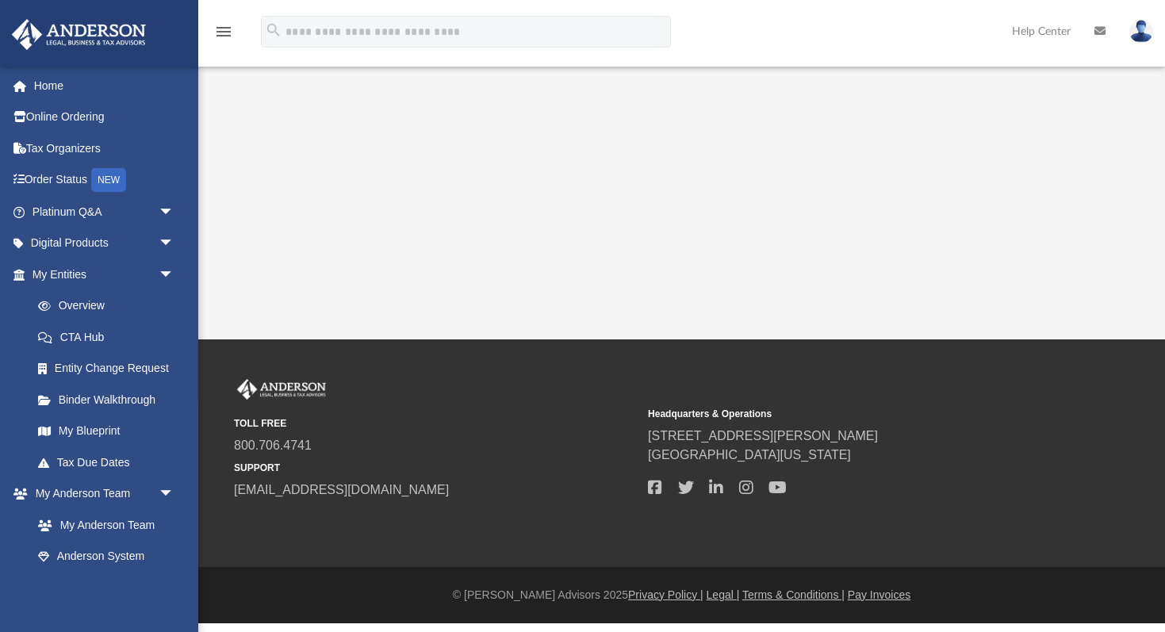  I want to click on a: Legal |, so click(723, 595).